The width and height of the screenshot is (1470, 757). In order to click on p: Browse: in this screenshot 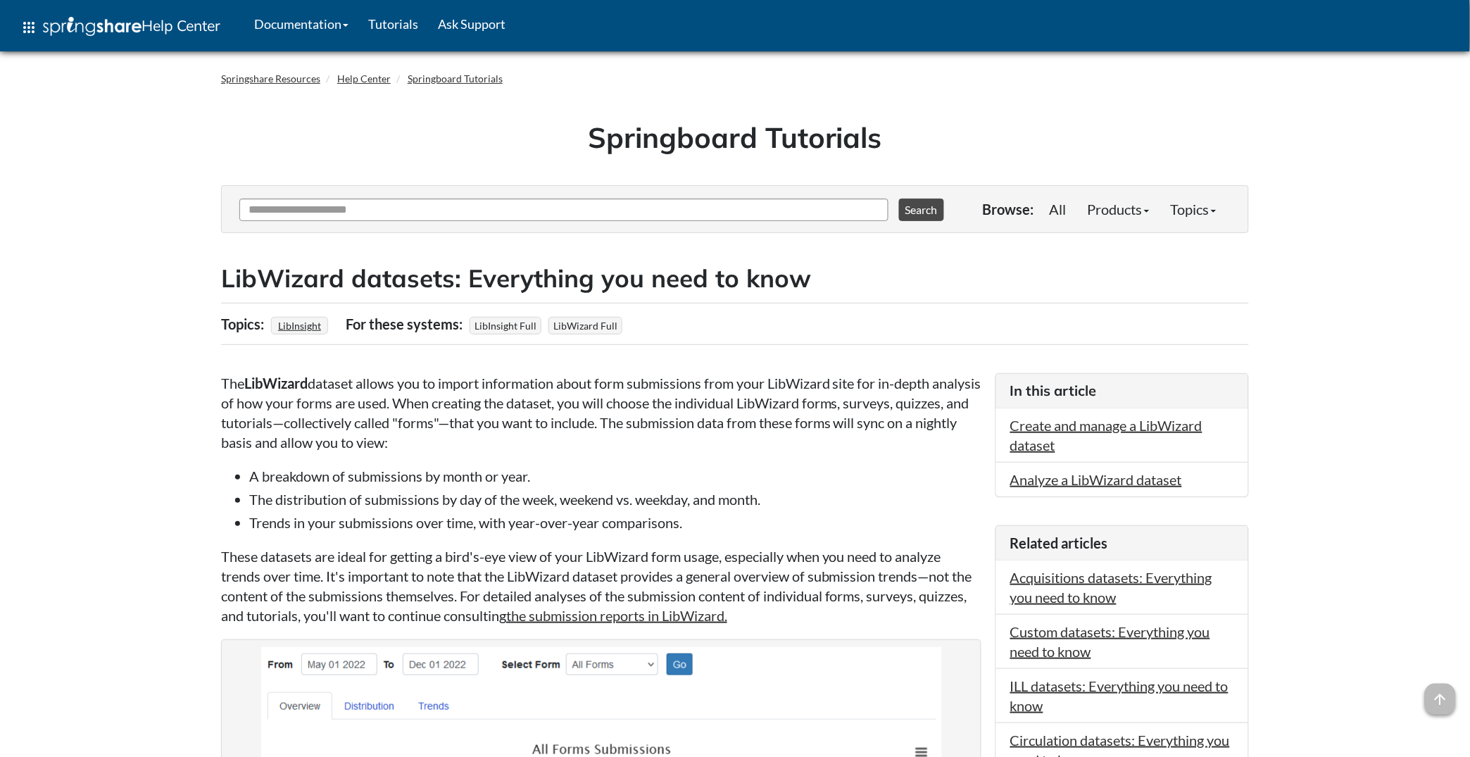, I will do `click(1008, 209)`.